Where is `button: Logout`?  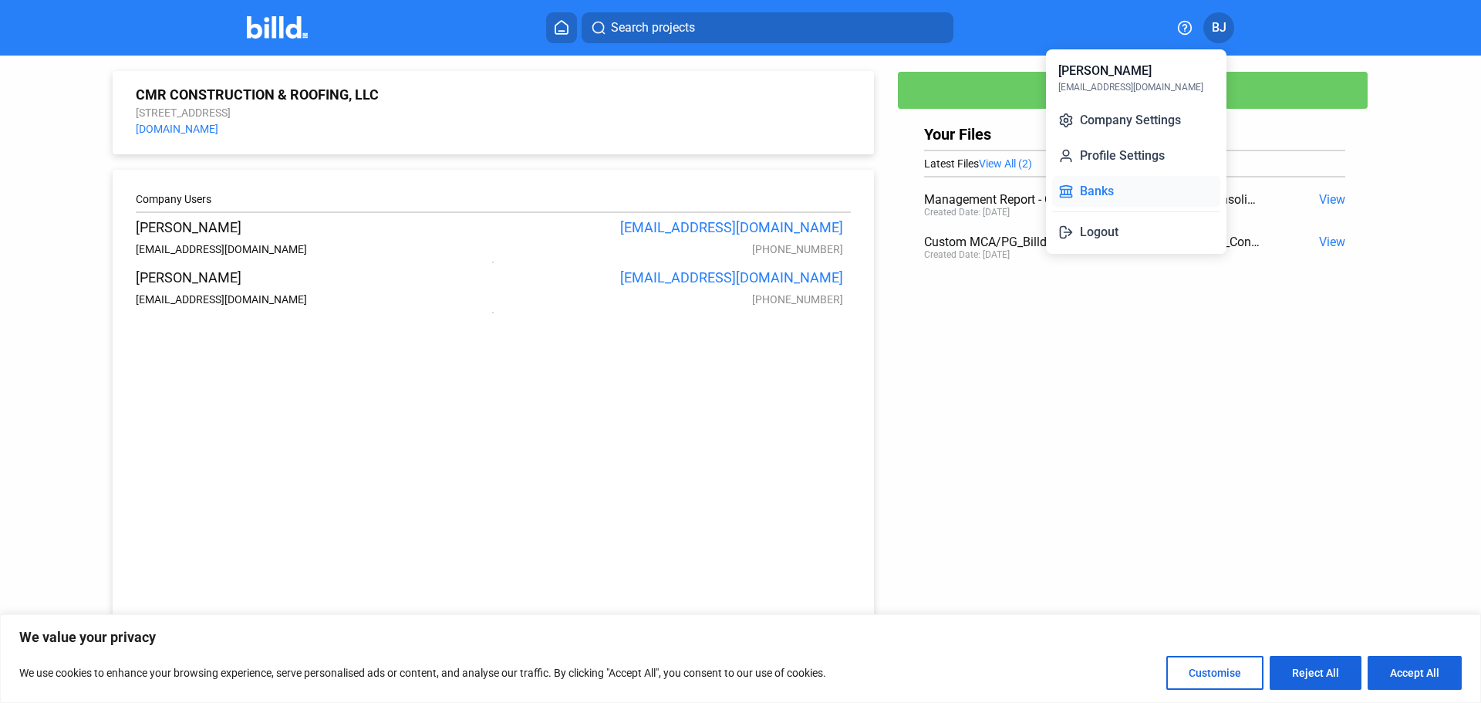 button: Logout is located at coordinates (1136, 232).